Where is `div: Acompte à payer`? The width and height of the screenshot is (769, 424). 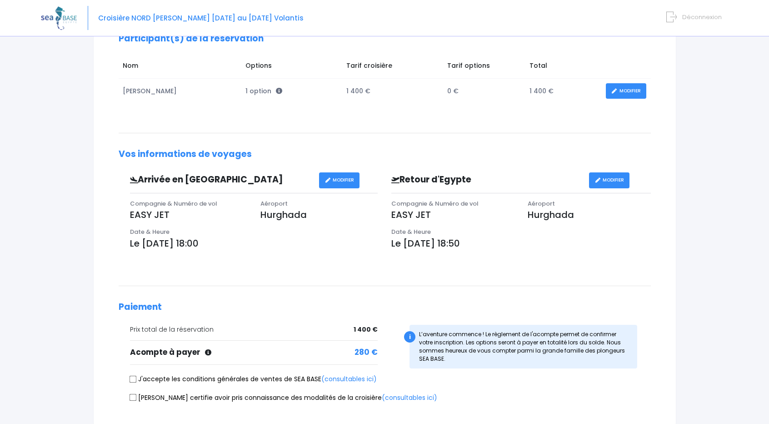 div: Acompte à payer is located at coordinates (254, 352).